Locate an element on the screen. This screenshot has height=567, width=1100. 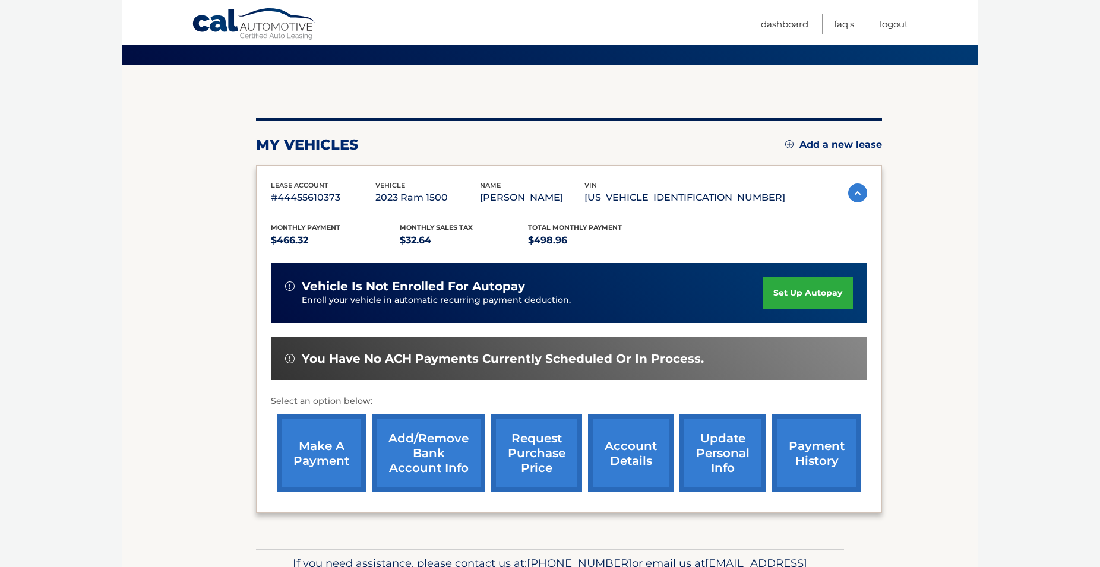
img: accordion-active.svg is located at coordinates (857, 193).